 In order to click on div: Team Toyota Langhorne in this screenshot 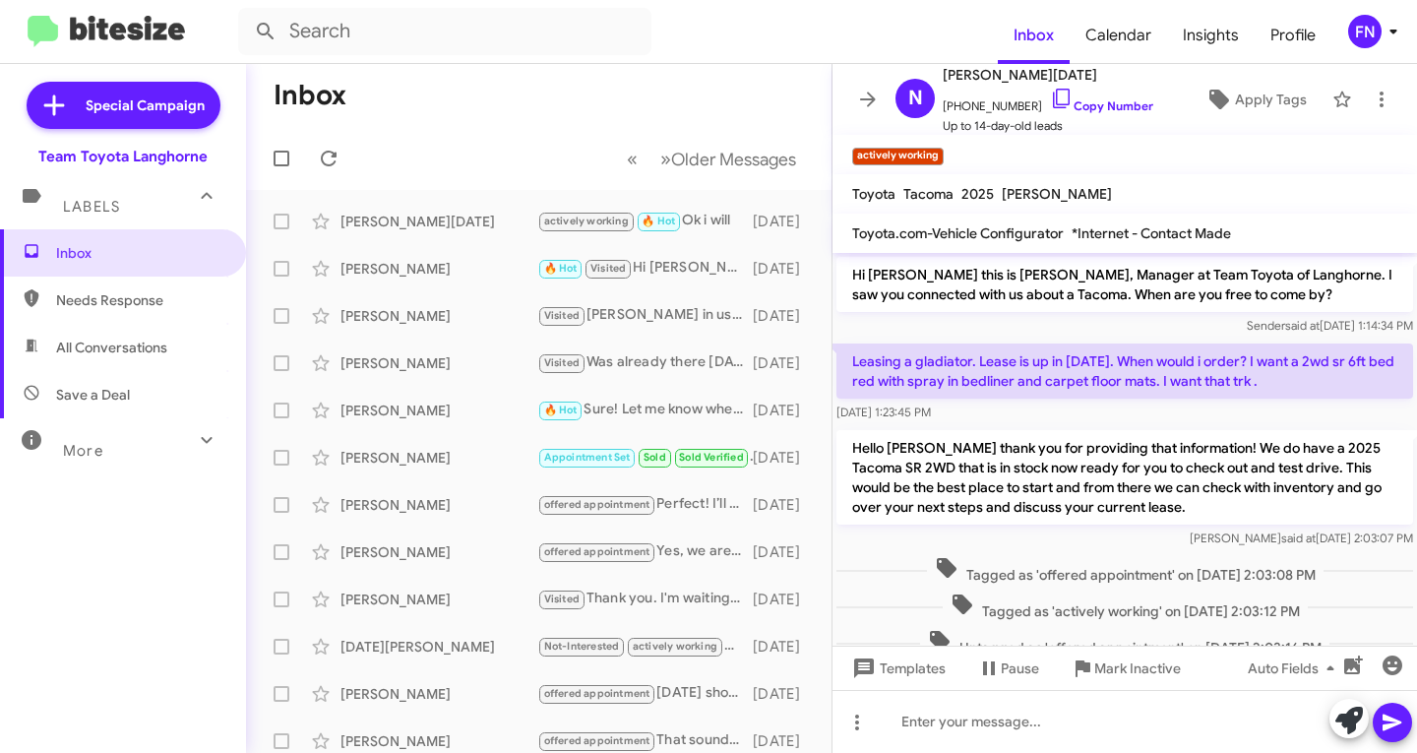, I will do `click(123, 156)`.